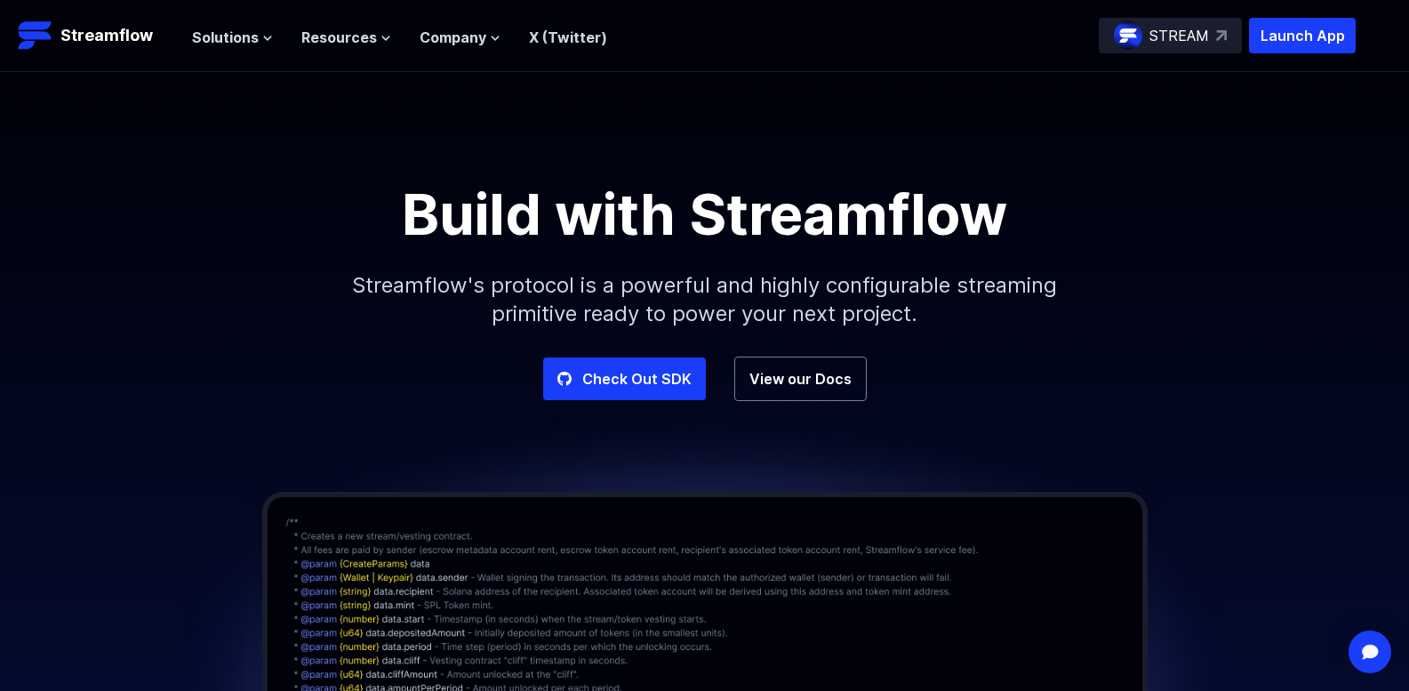 The width and height of the screenshot is (1409, 691). Describe the element at coordinates (1302, 36) in the screenshot. I see `button: Launch App` at that location.